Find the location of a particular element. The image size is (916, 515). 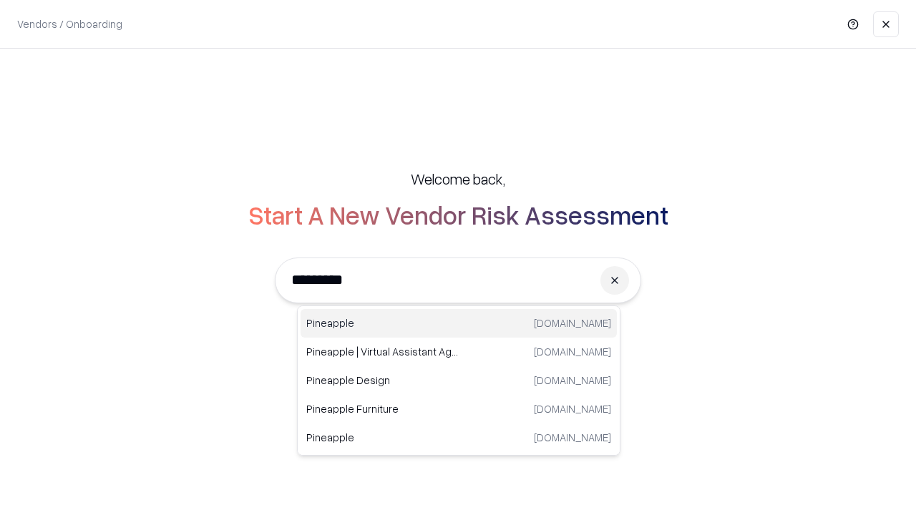

p: Vendors / Onboarding is located at coordinates (69, 24).